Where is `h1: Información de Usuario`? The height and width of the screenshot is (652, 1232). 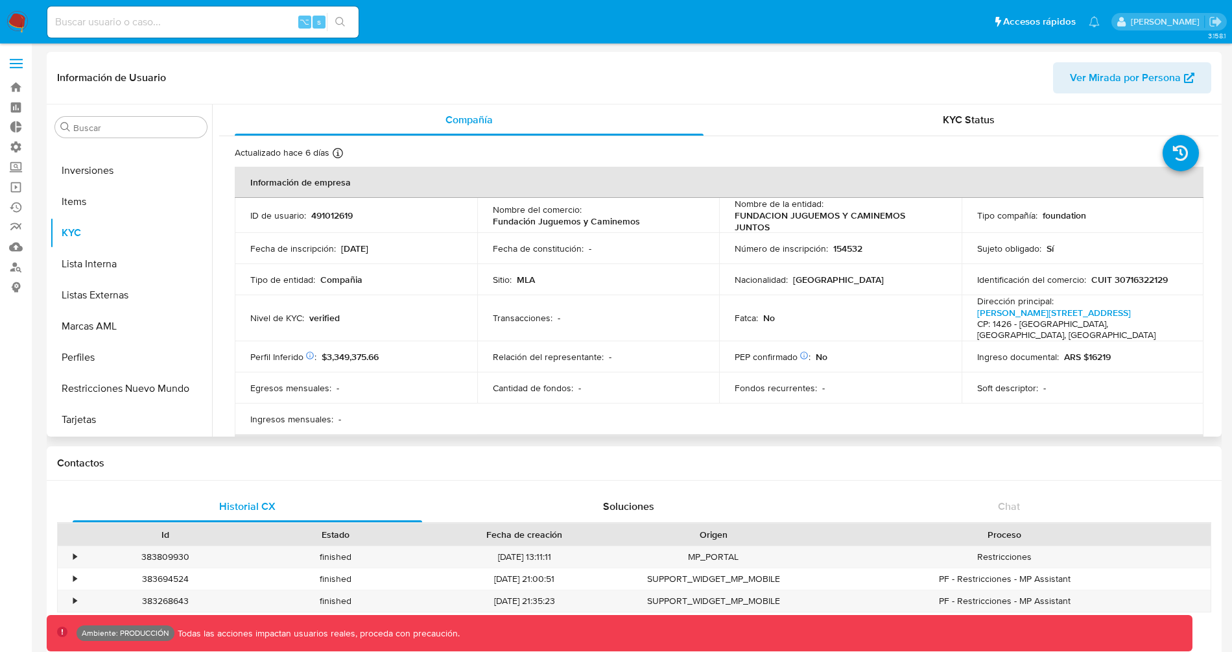 h1: Información de Usuario is located at coordinates (112, 78).